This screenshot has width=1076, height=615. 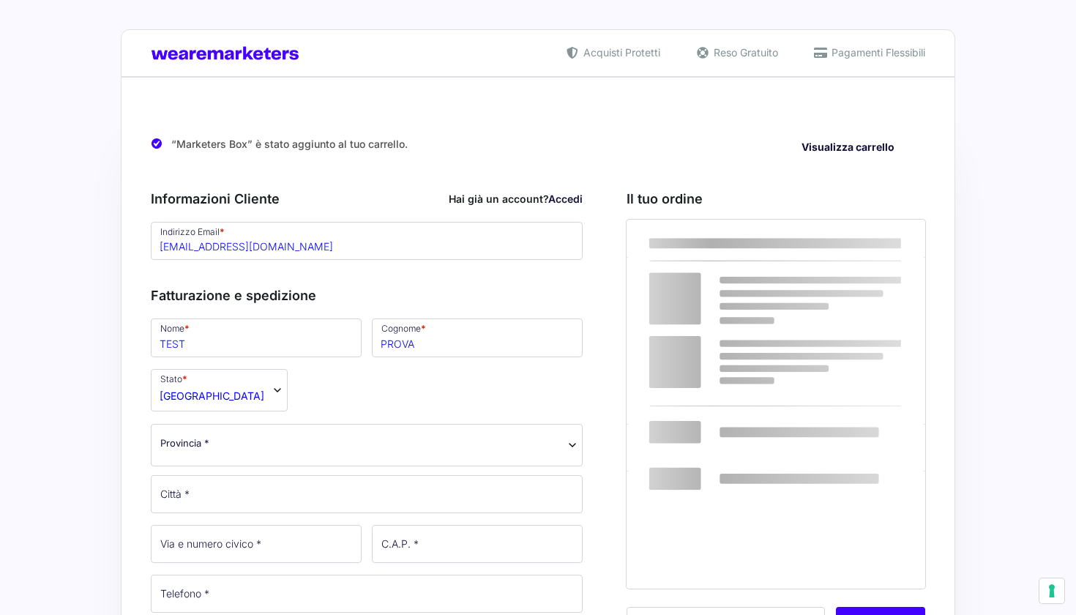 What do you see at coordinates (538, 144) in the screenshot?
I see `div: “Marketers Box” è stato aggiunto al tuo carrello.` at bounding box center [538, 144].